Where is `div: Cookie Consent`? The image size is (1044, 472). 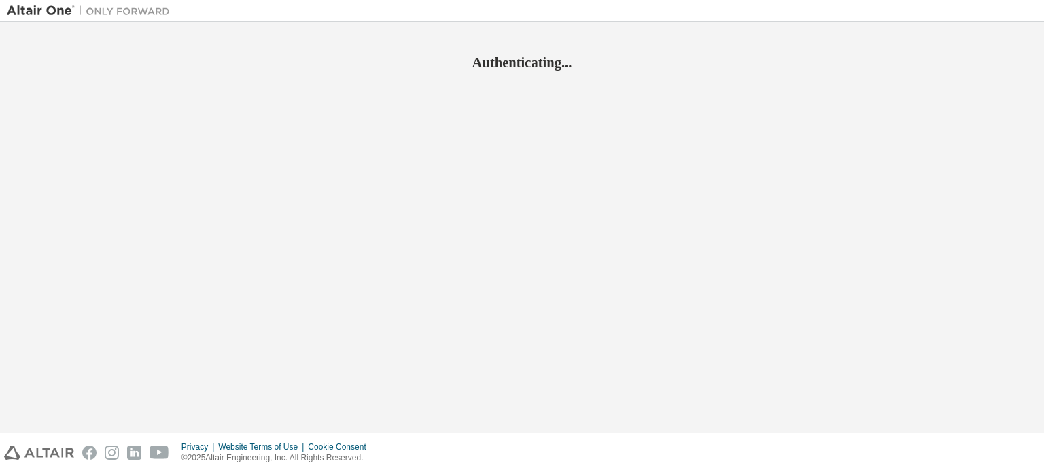
div: Cookie Consent is located at coordinates (341, 447).